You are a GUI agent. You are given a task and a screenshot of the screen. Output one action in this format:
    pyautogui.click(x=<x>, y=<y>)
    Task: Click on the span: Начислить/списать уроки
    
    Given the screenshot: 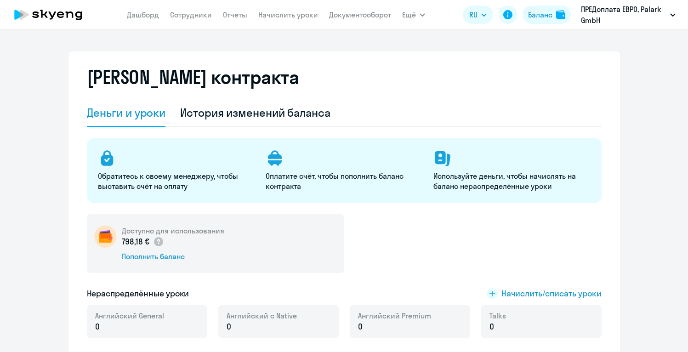 What is the action you would take?
    pyautogui.click(x=552, y=294)
    